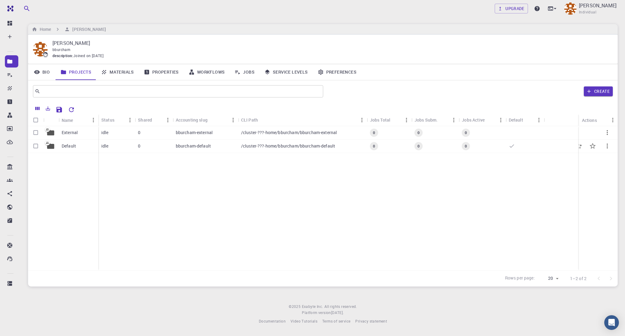 This screenshot has height=336, width=625. What do you see at coordinates (117, 72) in the screenshot?
I see `a: Materials` at bounding box center [117, 72].